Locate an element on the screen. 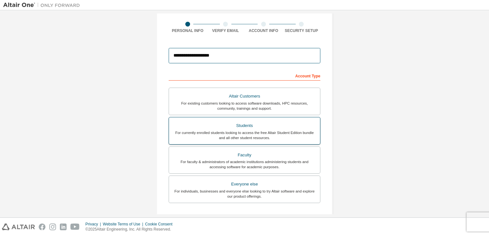 Image resolution: width=489 pixels, height=236 pixels. div: Security Setup is located at coordinates (302, 31).